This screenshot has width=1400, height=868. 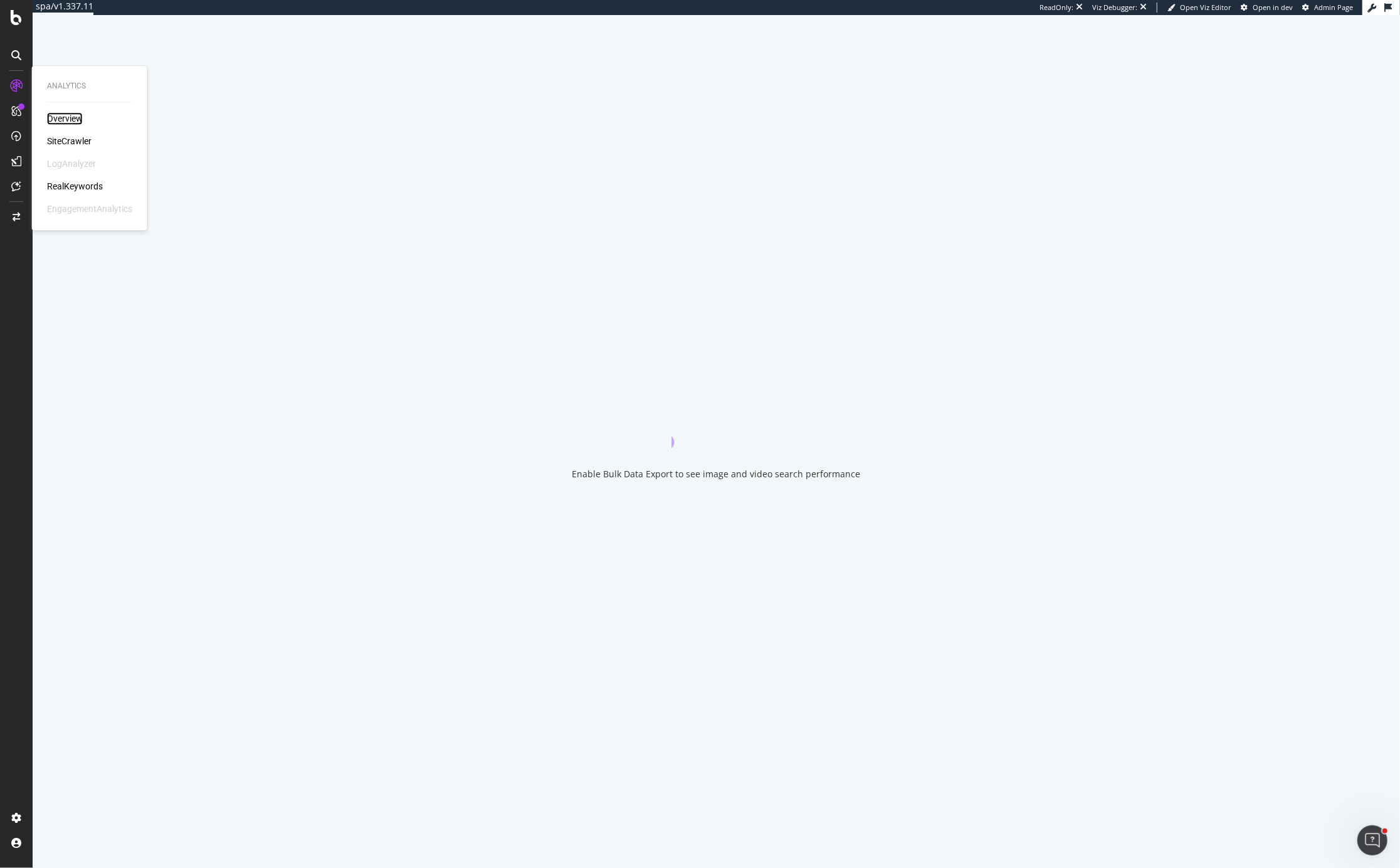 I want to click on div: EngagementAnalytics, so click(x=90, y=209).